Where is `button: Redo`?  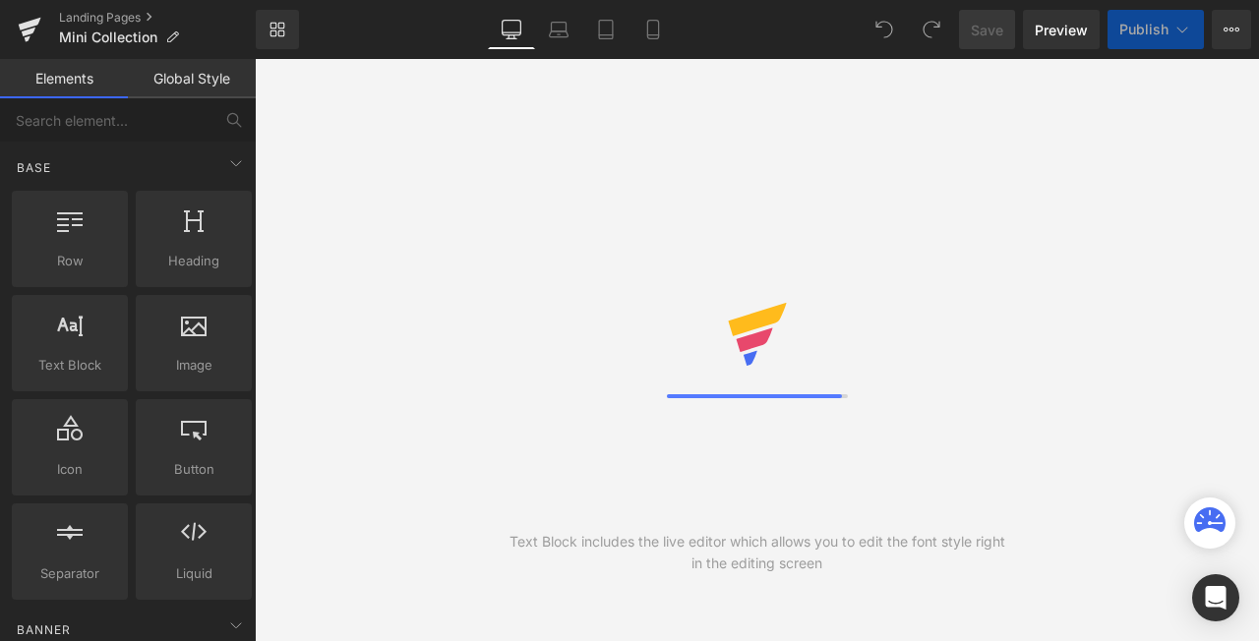 button: Redo is located at coordinates (931, 29).